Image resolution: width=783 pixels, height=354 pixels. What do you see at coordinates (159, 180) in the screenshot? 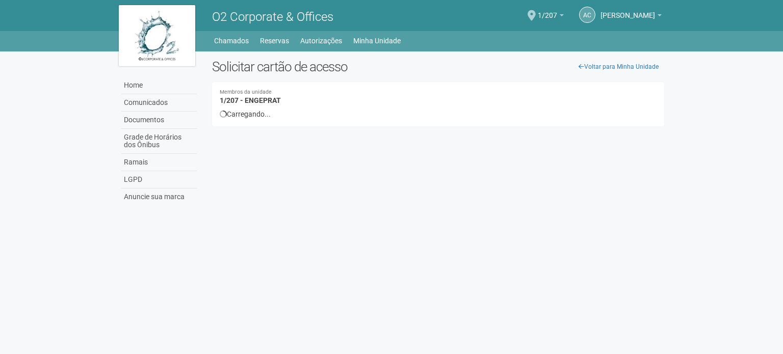
I see `a: LGPD` at bounding box center [159, 180].